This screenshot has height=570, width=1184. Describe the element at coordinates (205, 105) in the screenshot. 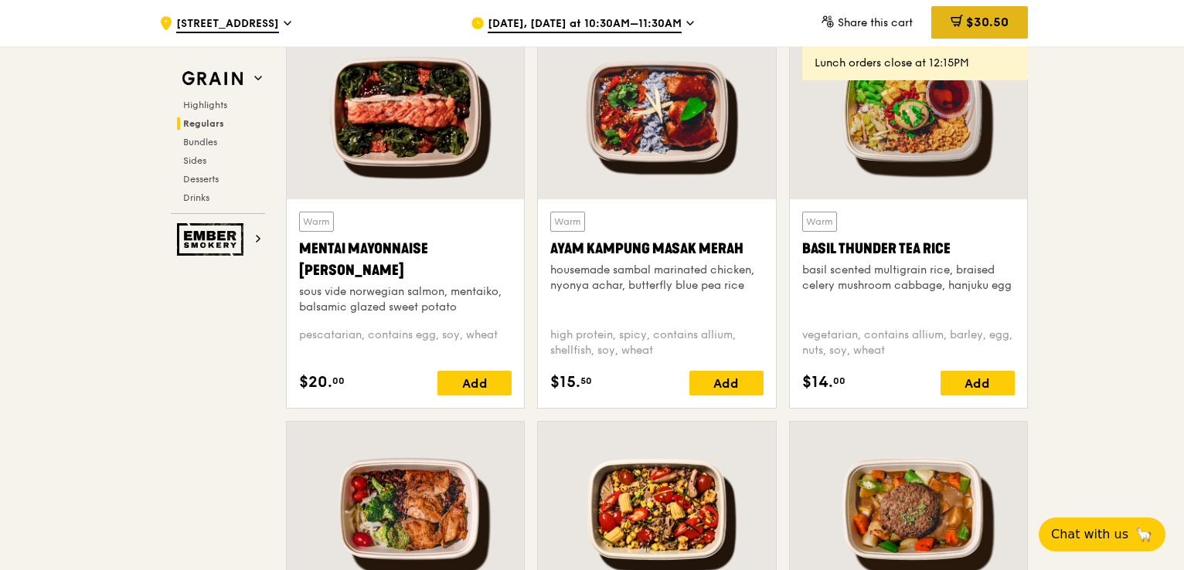

I see `span: Highlights` at that location.